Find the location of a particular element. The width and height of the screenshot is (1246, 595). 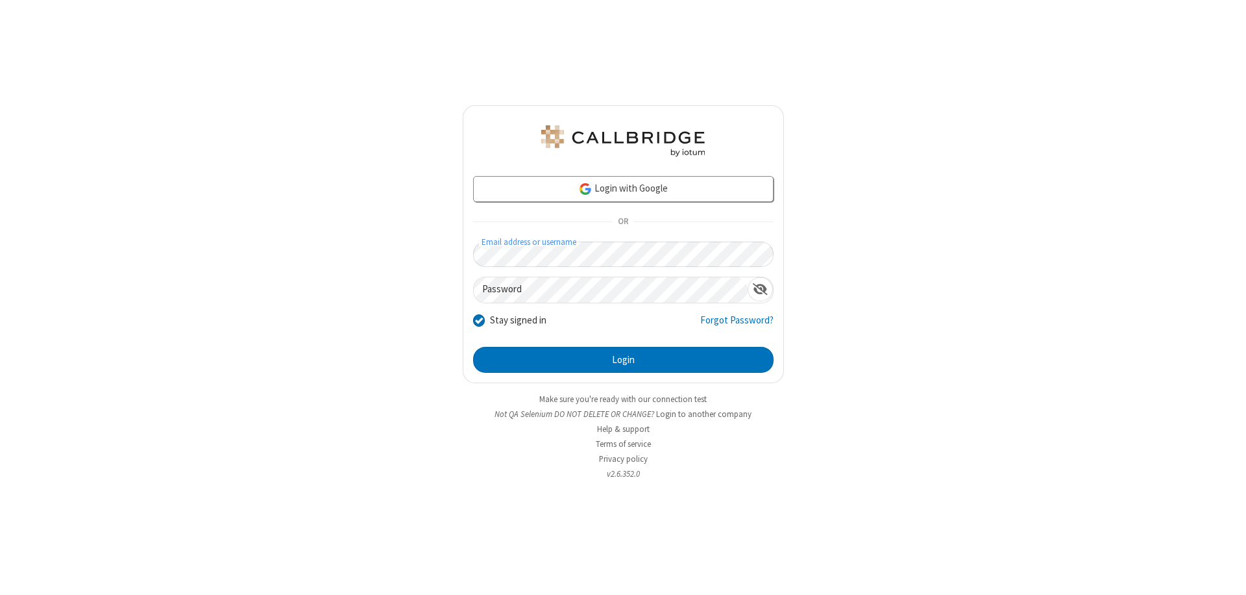

img: google-icon.png is located at coordinates (585, 189).